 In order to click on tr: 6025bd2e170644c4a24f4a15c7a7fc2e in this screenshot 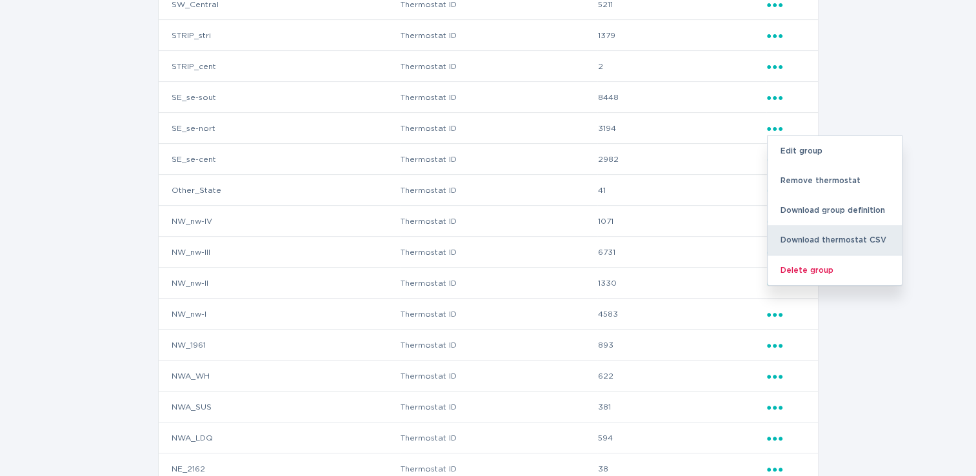, I will do `click(488, 221)`.